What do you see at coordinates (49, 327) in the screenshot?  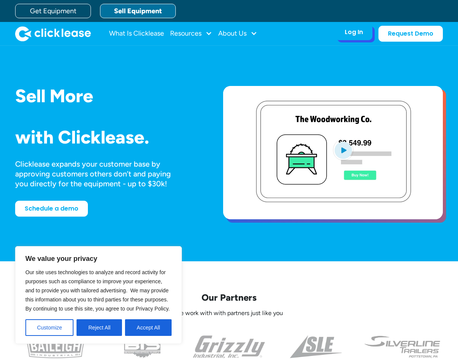 I see `button: Customize` at bounding box center [49, 327].